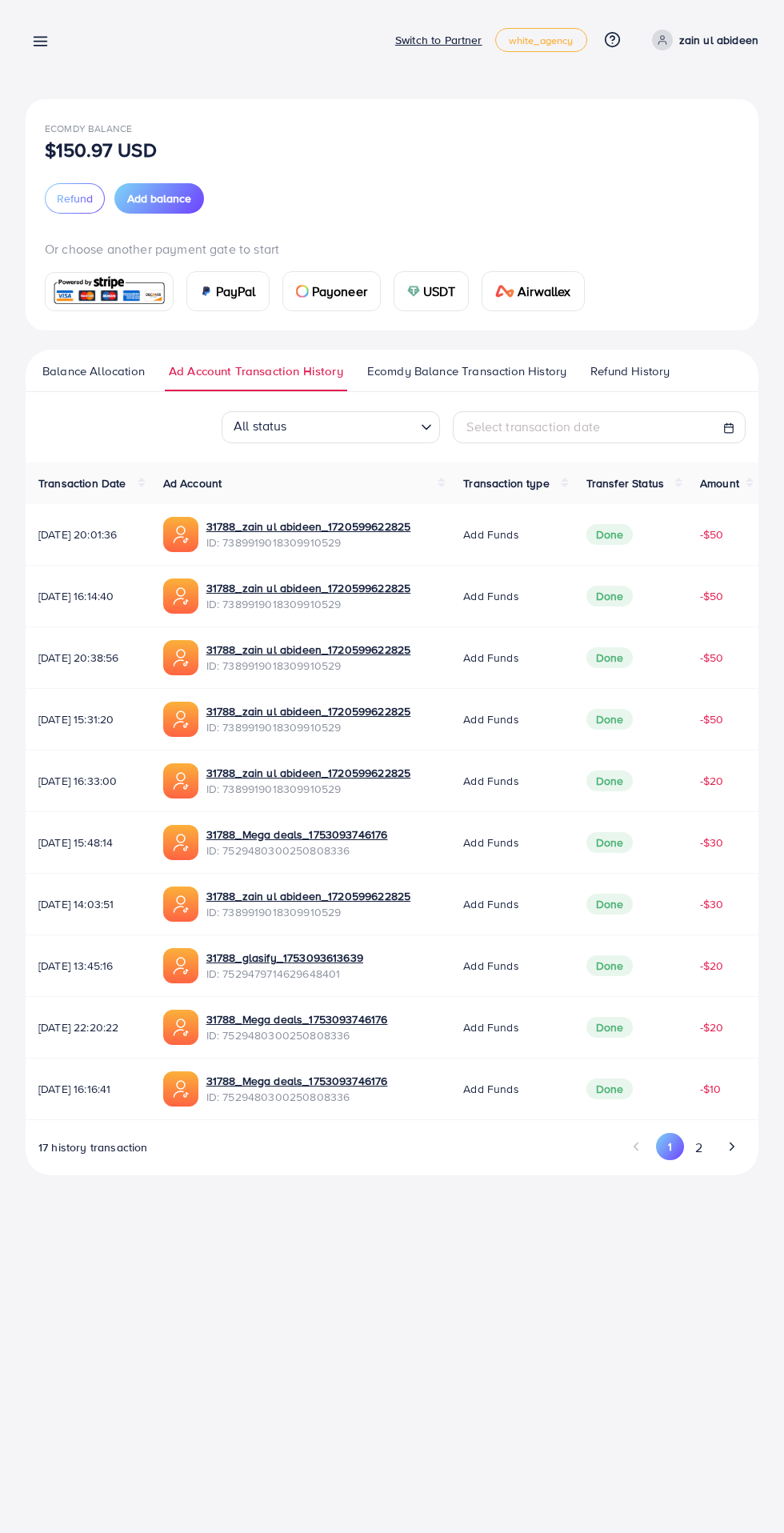 This screenshot has width=784, height=1533. What do you see at coordinates (82, 484) in the screenshot?
I see `span: Transaction Date` at bounding box center [82, 484].